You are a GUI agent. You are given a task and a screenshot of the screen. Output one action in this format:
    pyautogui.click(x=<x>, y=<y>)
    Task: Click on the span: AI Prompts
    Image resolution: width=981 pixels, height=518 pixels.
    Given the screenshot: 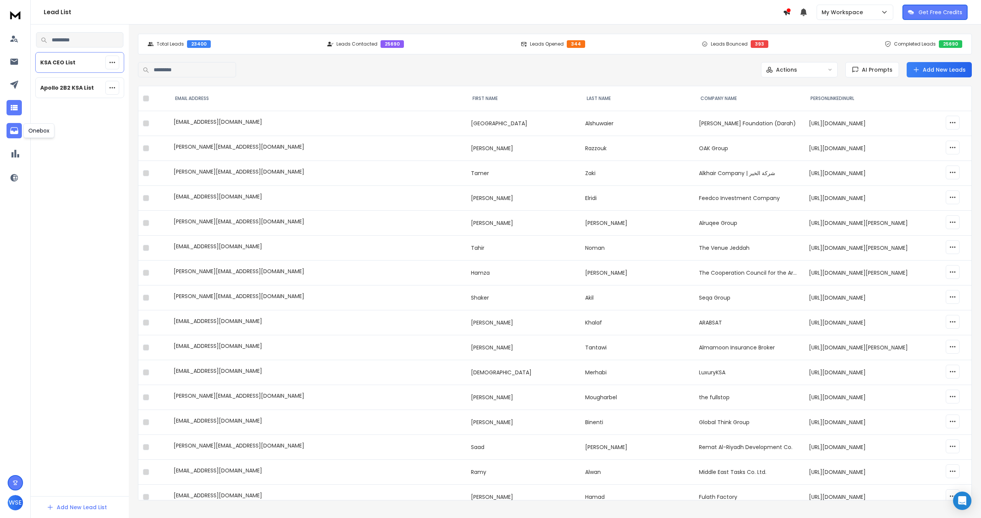 What is the action you would take?
    pyautogui.click(x=876, y=70)
    